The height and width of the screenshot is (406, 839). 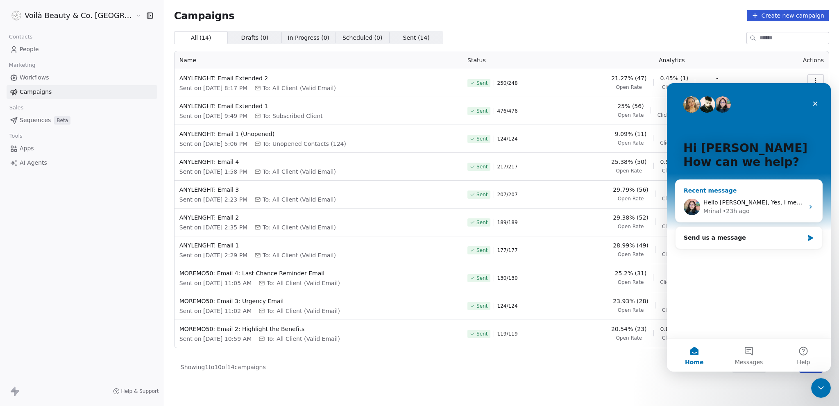 I want to click on span: Apps, so click(x=27, y=148).